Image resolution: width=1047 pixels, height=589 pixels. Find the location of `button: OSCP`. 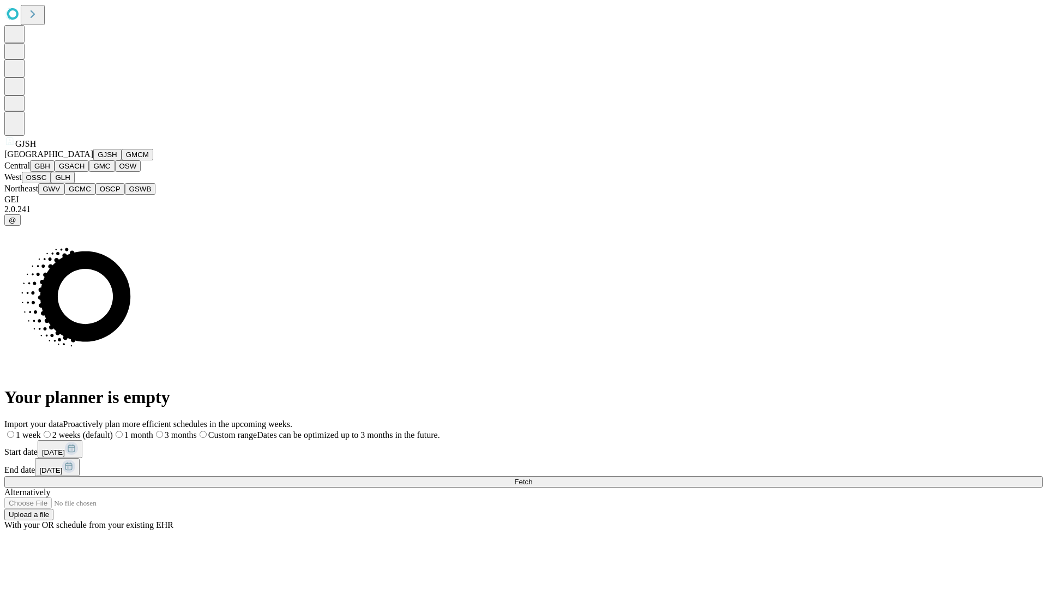

button: OSCP is located at coordinates (110, 189).